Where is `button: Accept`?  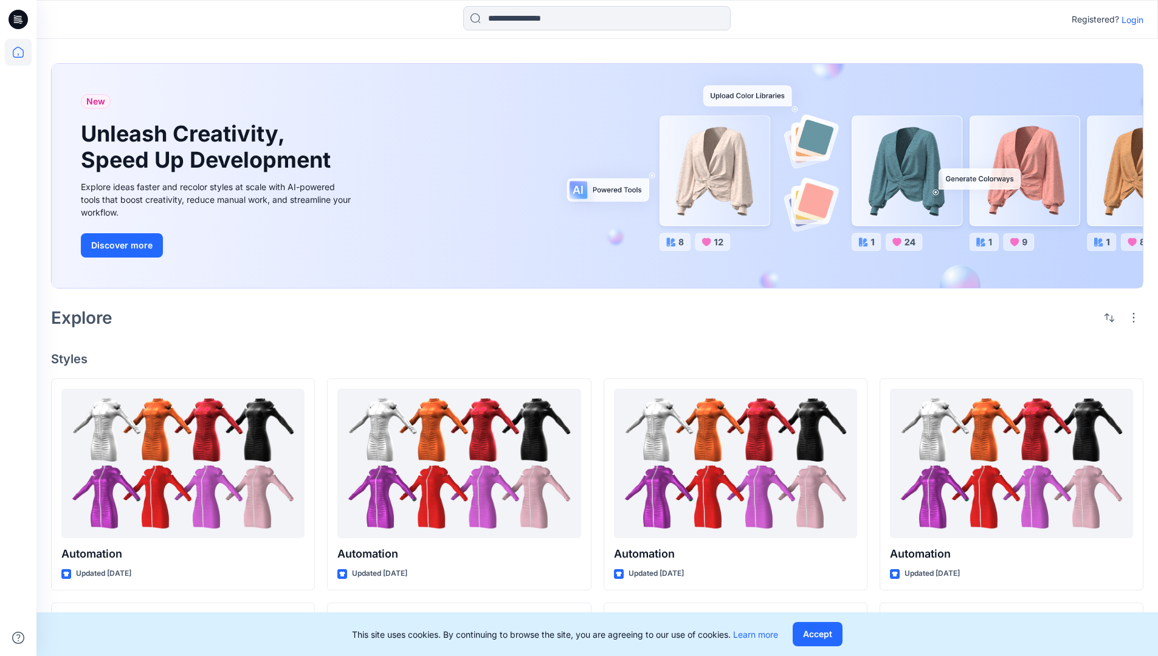 button: Accept is located at coordinates (817, 634).